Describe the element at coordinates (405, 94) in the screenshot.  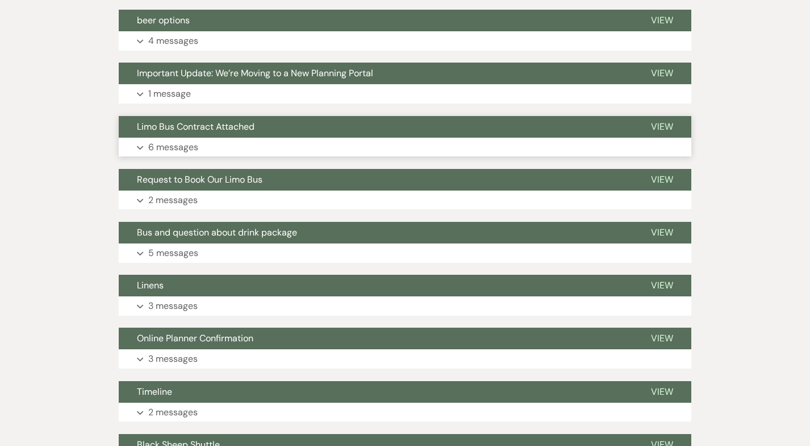
I see `button: 1 message` at that location.